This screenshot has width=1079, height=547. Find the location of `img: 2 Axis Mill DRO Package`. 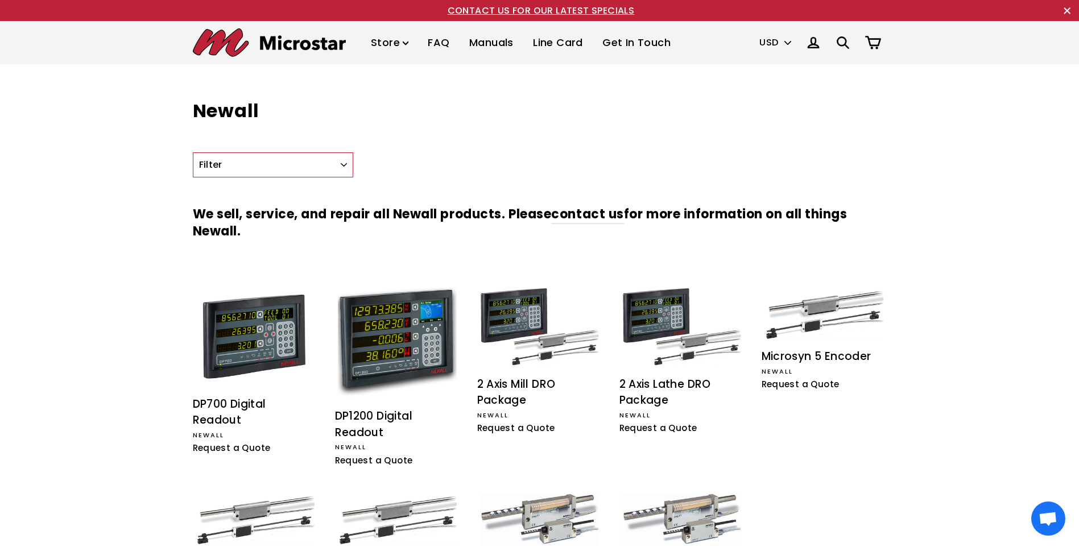

img: 2 Axis Mill DRO Package is located at coordinates (539, 327).